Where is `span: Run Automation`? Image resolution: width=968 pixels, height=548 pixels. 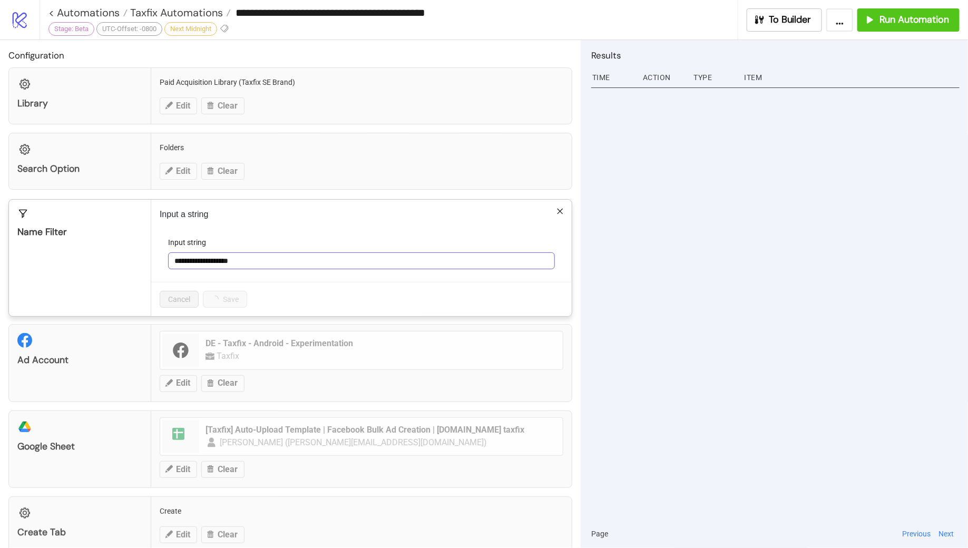 span: Run Automation is located at coordinates (914, 19).